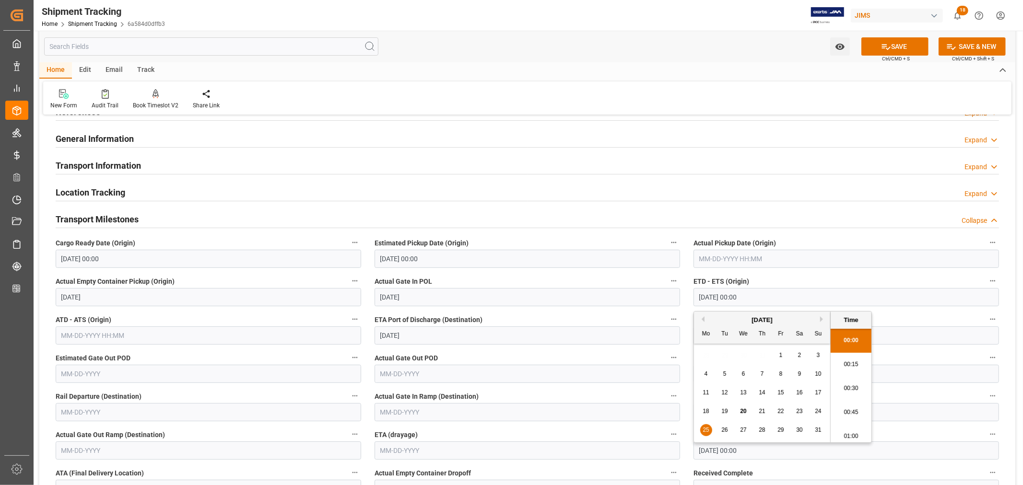 This screenshot has height=485, width=1023. What do you see at coordinates (706, 430) in the screenshot?
I see `div: Choose Monday, August 25th, 2025` at bounding box center [706, 430].